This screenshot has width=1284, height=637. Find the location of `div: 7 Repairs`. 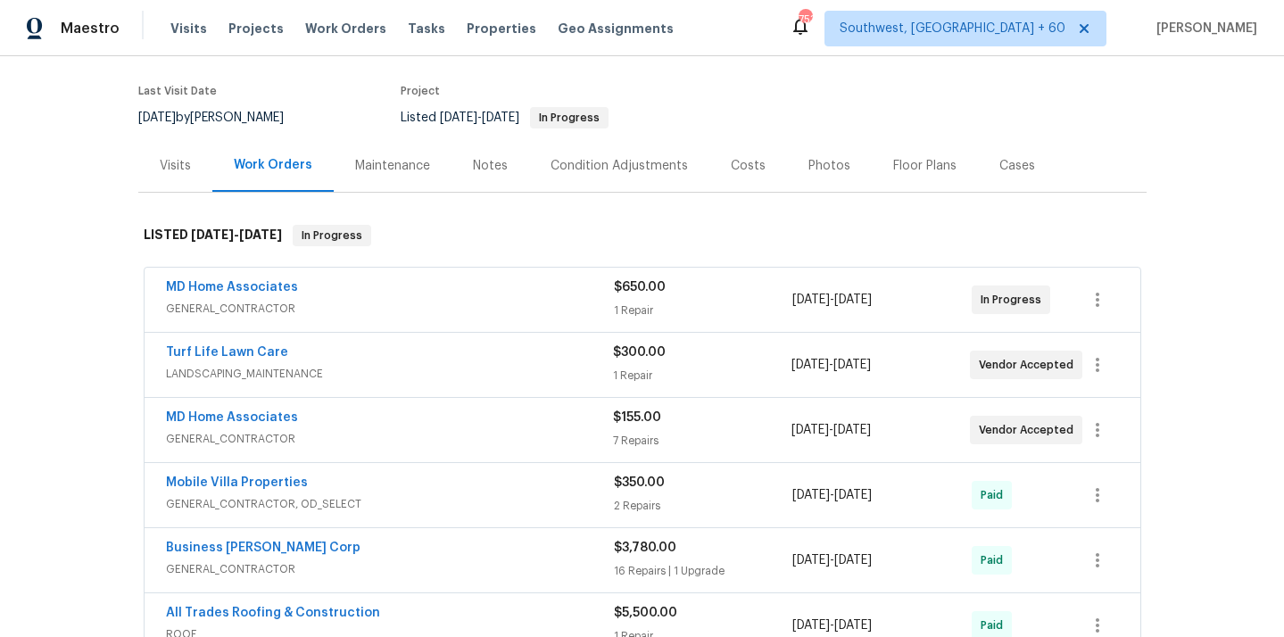

div: 7 Repairs is located at coordinates (702, 441).